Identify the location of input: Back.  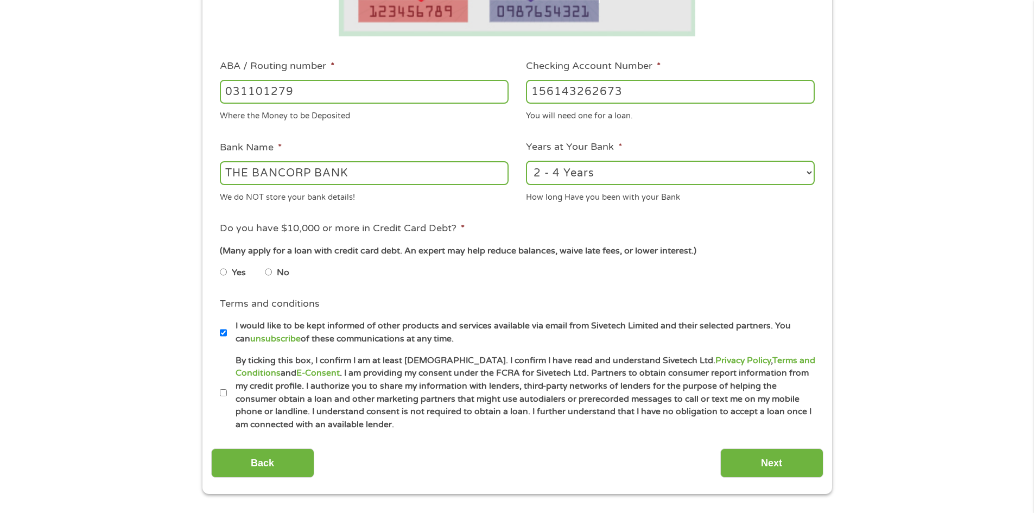
(263, 463).